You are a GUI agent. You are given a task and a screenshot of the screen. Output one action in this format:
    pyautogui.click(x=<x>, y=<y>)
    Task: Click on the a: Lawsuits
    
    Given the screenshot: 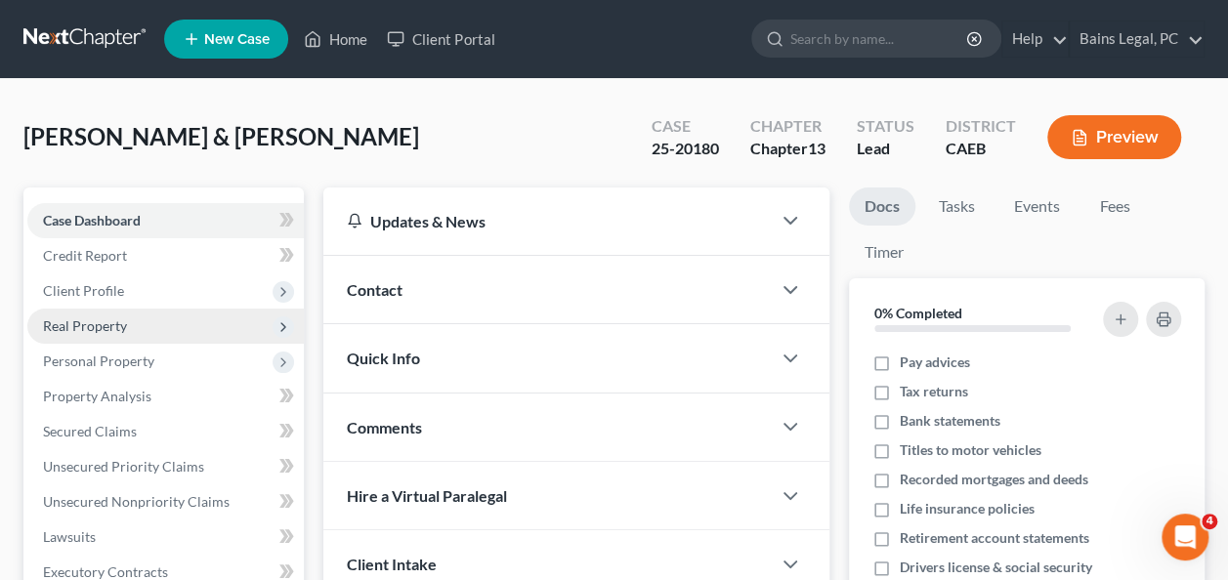 What is the action you would take?
    pyautogui.click(x=165, y=537)
    